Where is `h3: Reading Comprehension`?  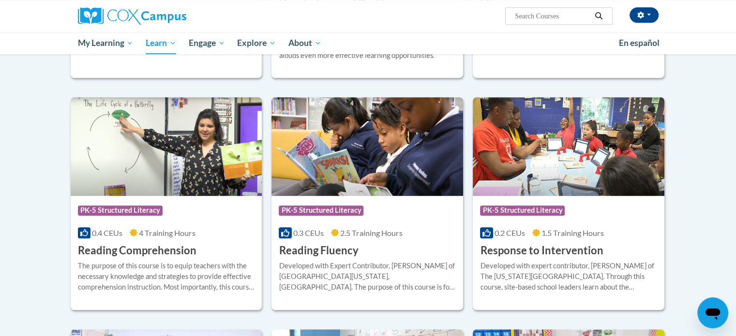 h3: Reading Comprehension is located at coordinates (137, 251).